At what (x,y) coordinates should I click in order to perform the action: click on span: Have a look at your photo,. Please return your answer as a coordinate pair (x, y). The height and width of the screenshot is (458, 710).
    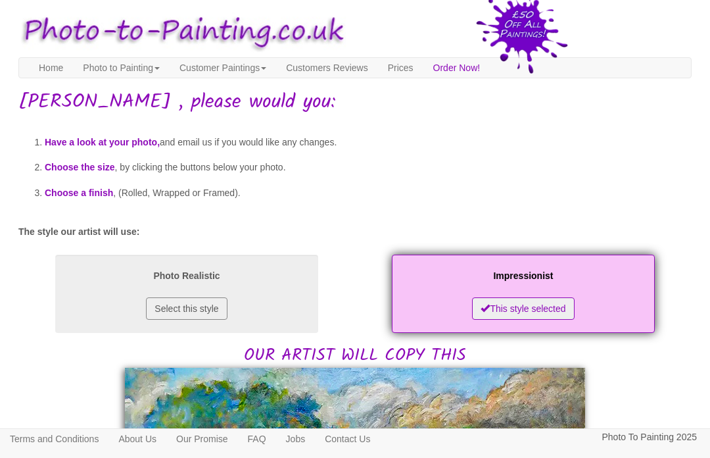
    Looking at the image, I should click on (102, 142).